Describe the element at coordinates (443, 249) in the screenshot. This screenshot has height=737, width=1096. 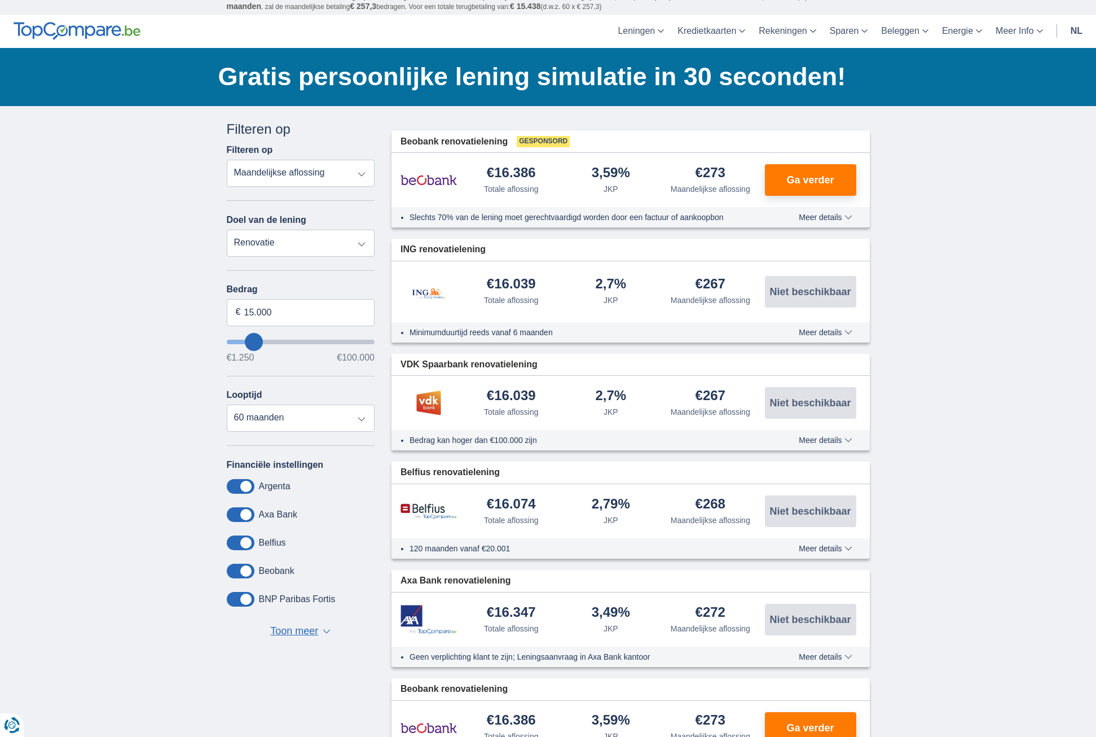
I see `span: ING renovatielening` at that location.